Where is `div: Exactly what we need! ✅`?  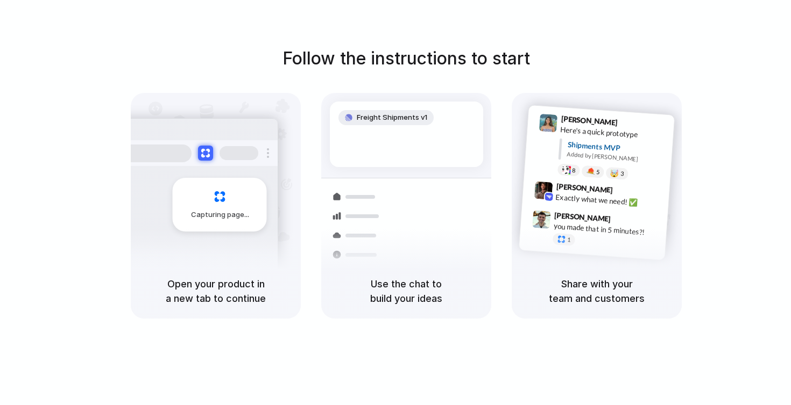
div: Exactly what we need! ✅ is located at coordinates (609, 201).